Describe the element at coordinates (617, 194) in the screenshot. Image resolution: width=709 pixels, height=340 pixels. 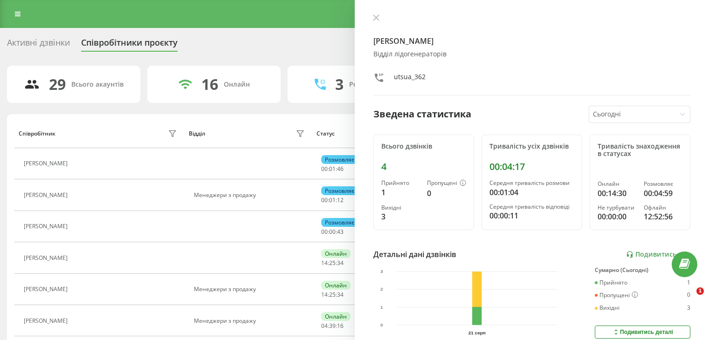
I see `div: 00:14:30` at that location.